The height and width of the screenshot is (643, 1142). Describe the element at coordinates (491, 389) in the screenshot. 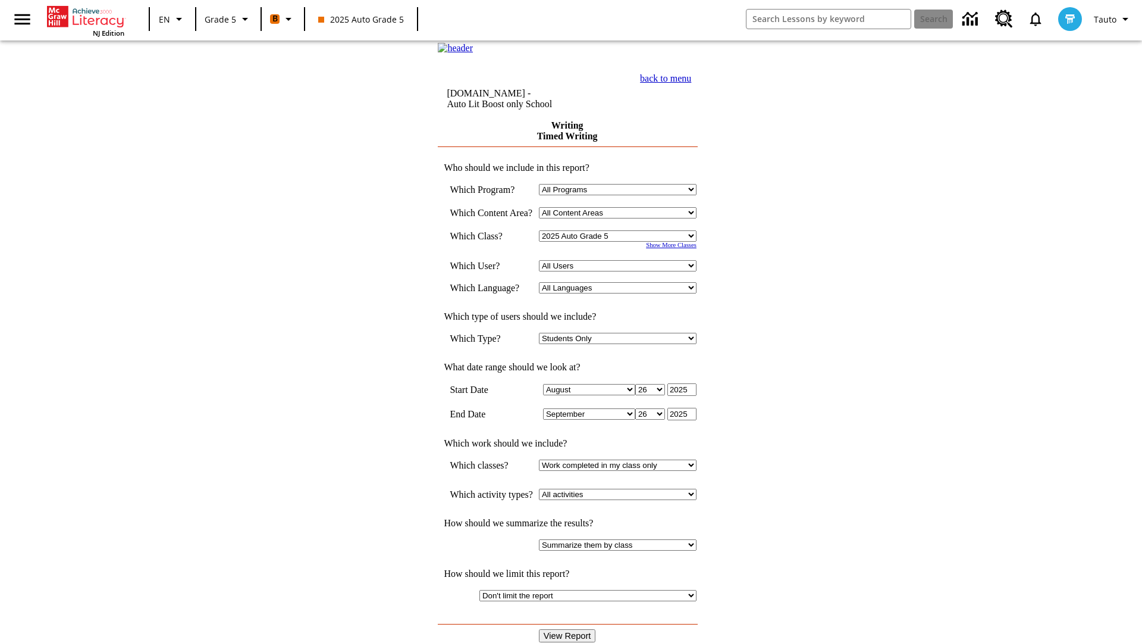

I see `td: Start Date` at that location.